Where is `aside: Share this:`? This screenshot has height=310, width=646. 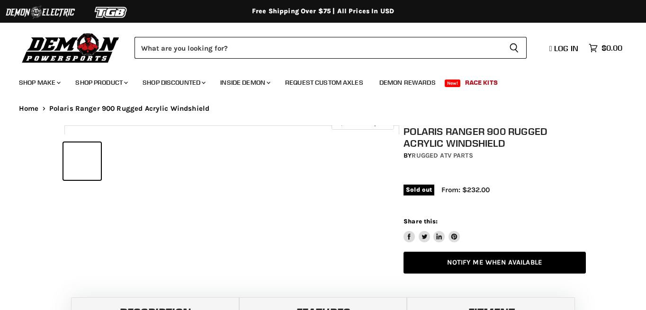 aside: Share this: is located at coordinates (431, 230).